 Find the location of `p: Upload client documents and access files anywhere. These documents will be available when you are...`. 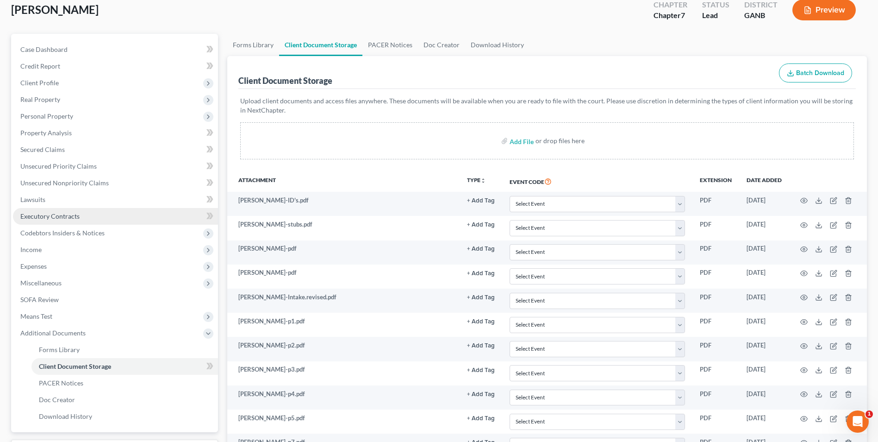

p: Upload client documents and access files anywhere. These documents will be available when you are... is located at coordinates (547, 106).